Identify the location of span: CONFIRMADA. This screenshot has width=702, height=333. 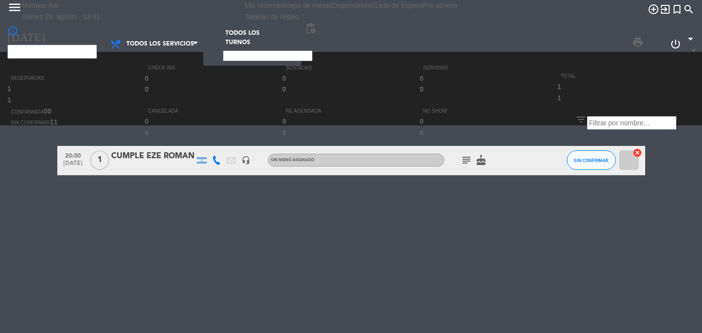
(27, 112).